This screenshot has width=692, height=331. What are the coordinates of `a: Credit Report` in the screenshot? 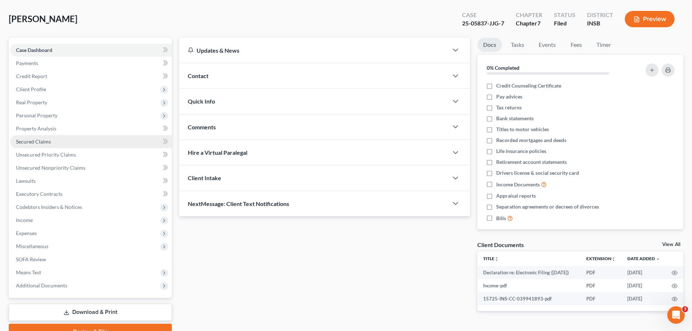 It's located at (91, 76).